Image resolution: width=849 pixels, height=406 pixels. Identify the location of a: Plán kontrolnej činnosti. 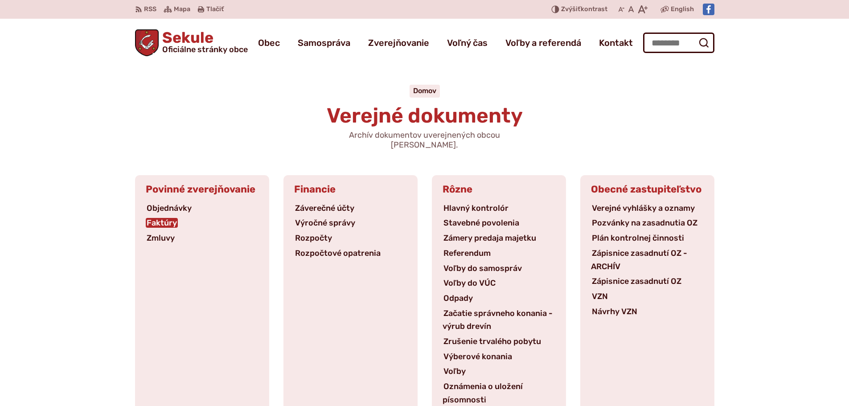
(637, 238).